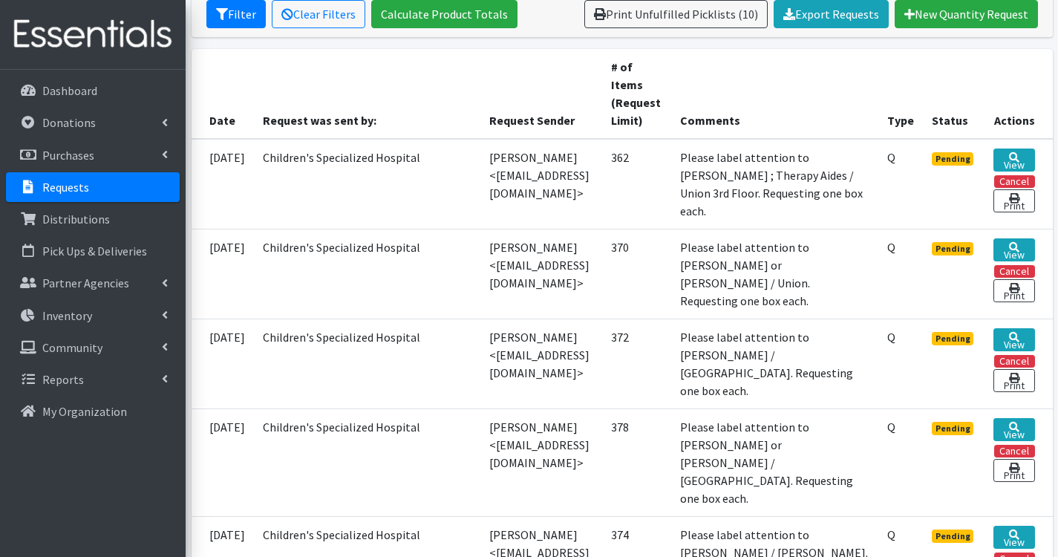 The width and height of the screenshot is (1058, 557). Describe the element at coordinates (1018, 94) in the screenshot. I see `th: Actions` at that location.